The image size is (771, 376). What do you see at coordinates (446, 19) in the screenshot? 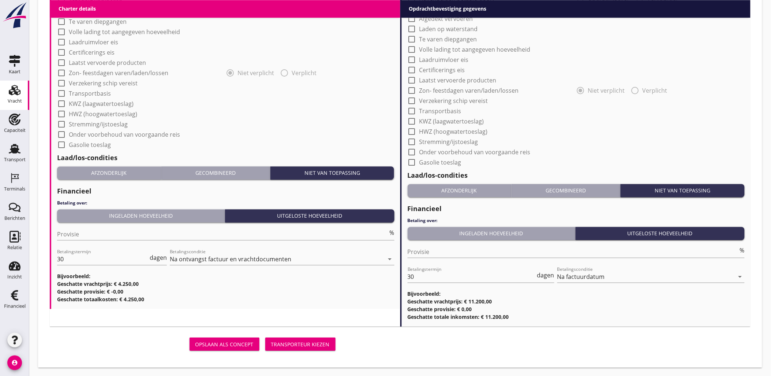
I see `label: Afgedekt vervoeren` at bounding box center [446, 19].